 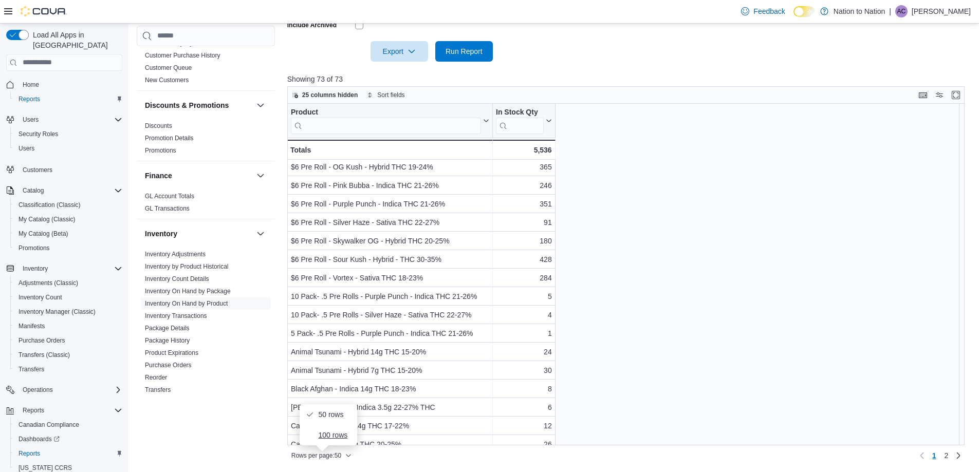 What do you see at coordinates (167, 329) in the screenshot?
I see `span: Package Details` at bounding box center [167, 329].